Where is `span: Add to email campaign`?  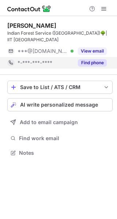 span: Add to email campaign is located at coordinates (48, 122).